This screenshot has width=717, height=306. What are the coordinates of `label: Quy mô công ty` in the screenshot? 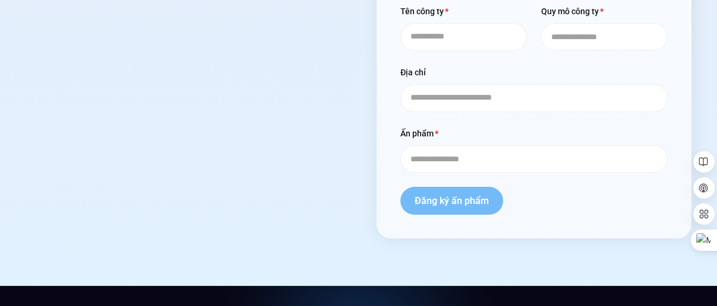 It's located at (573, 14).